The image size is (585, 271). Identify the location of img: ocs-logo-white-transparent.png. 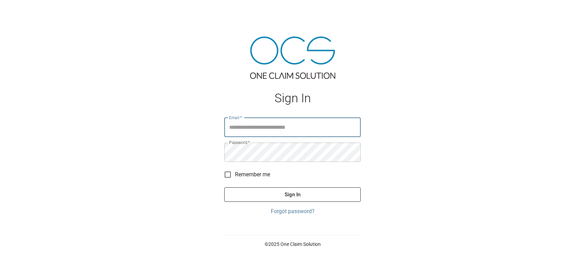
(22, 11).